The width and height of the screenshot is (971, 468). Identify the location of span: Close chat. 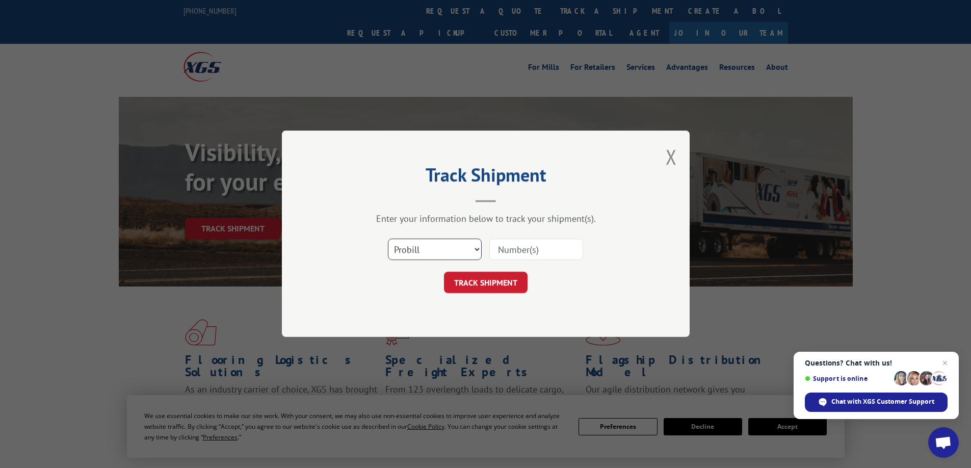
(945, 363).